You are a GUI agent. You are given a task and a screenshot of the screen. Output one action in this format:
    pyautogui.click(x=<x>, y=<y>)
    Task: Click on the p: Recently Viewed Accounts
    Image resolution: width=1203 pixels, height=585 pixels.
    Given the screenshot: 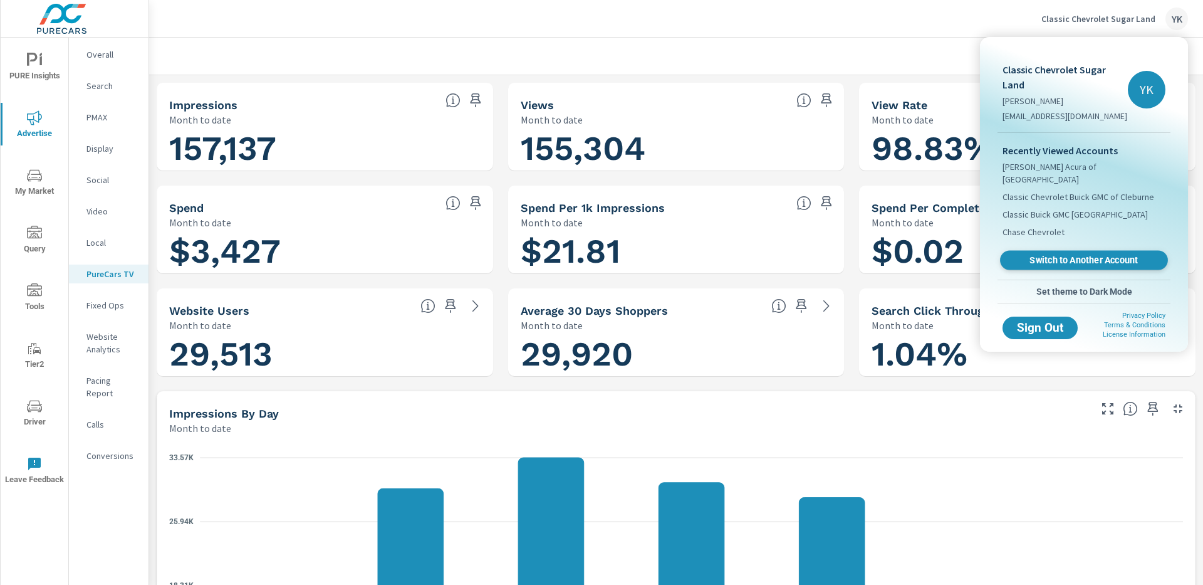 What is the action you would take?
    pyautogui.click(x=1084, y=150)
    